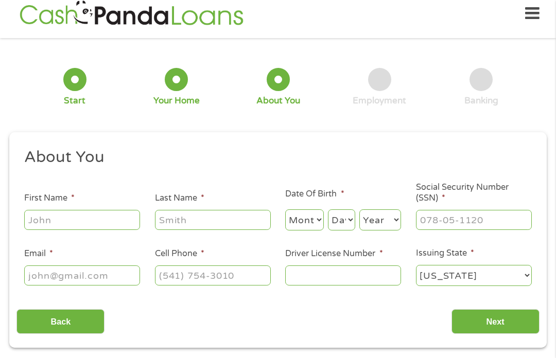 The width and height of the screenshot is (556, 358). Describe the element at coordinates (334, 254) in the screenshot. I see `label: Driver License Number` at that location.